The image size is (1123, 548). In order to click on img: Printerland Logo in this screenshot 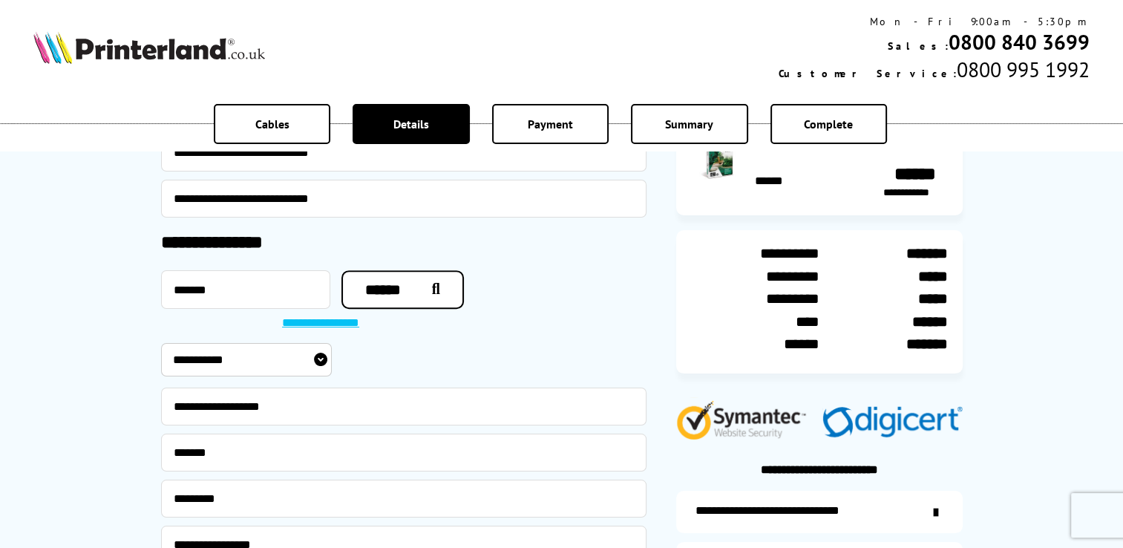, I will do `click(149, 47)`.